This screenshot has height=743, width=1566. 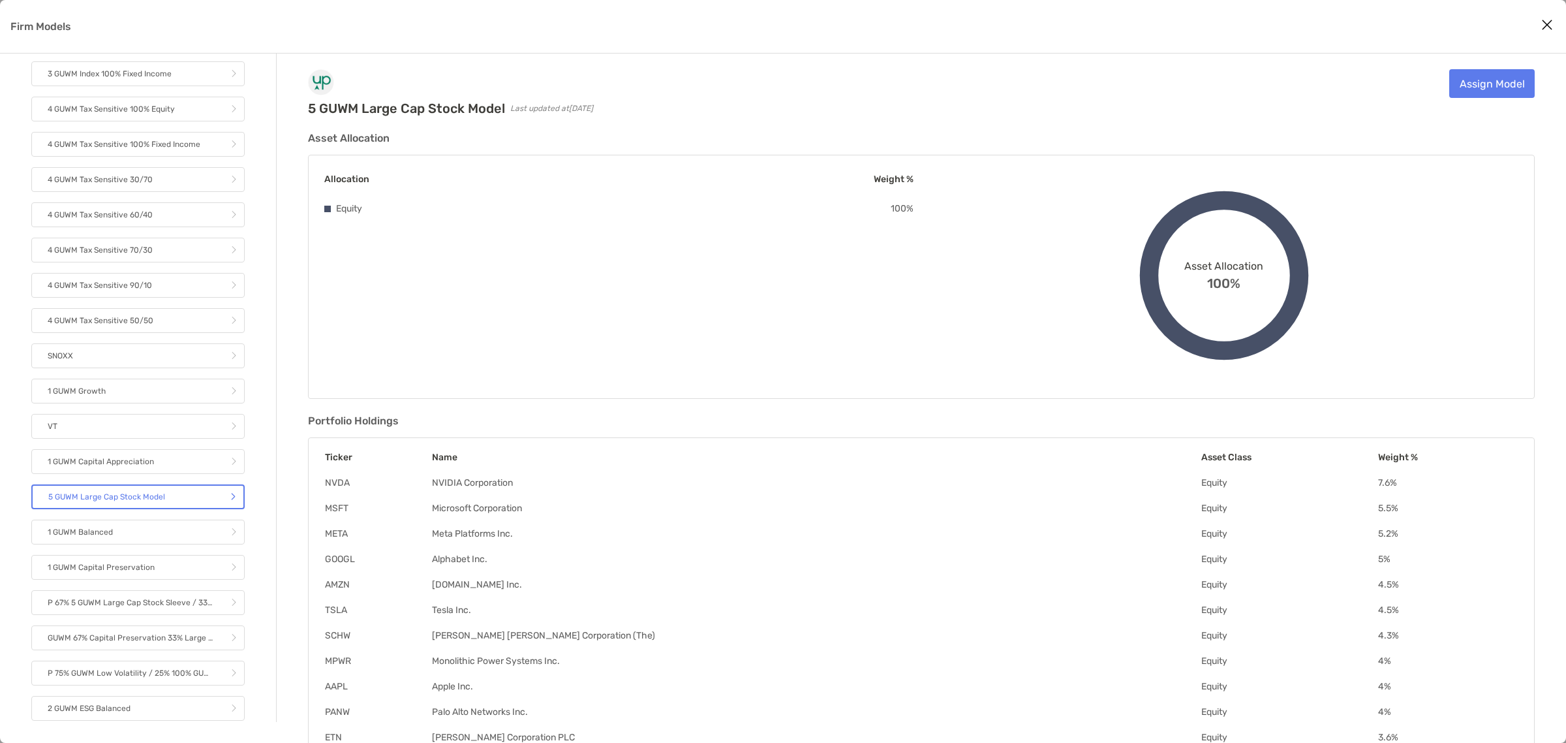 I want to click on h2: 5 GUWM Large Cap Stock Model, so click(x=407, y=108).